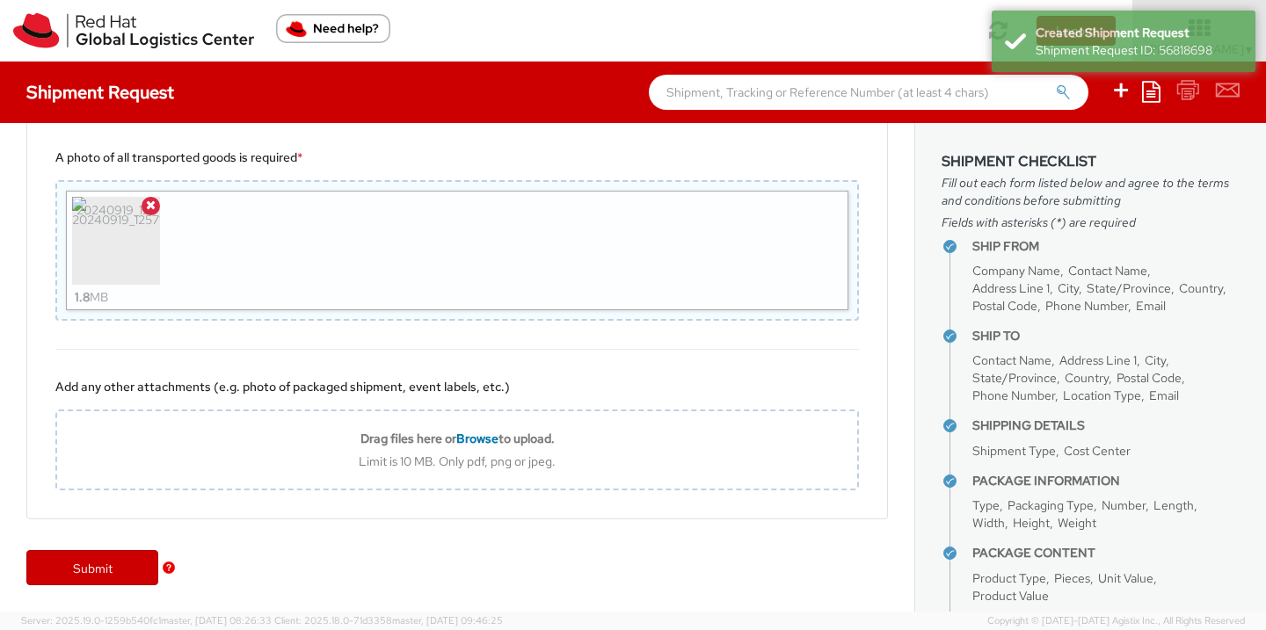  I want to click on a: Submit, so click(92, 568).